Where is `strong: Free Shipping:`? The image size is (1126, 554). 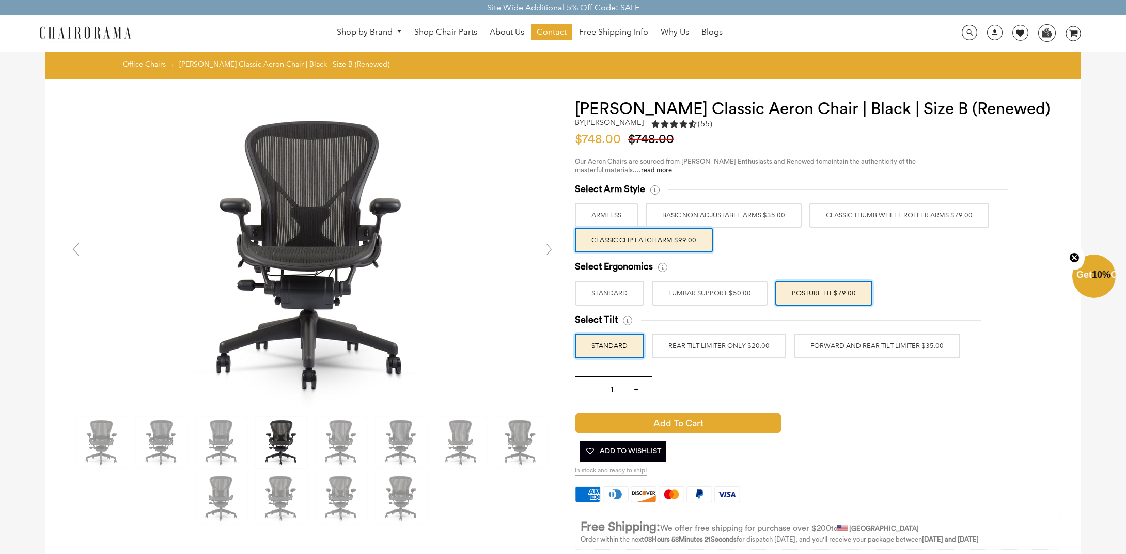
strong: Free Shipping: is located at coordinates (620, 527).